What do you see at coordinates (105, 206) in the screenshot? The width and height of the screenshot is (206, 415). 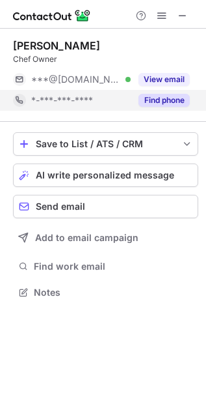 I see `button: Send email` at bounding box center [105, 206].